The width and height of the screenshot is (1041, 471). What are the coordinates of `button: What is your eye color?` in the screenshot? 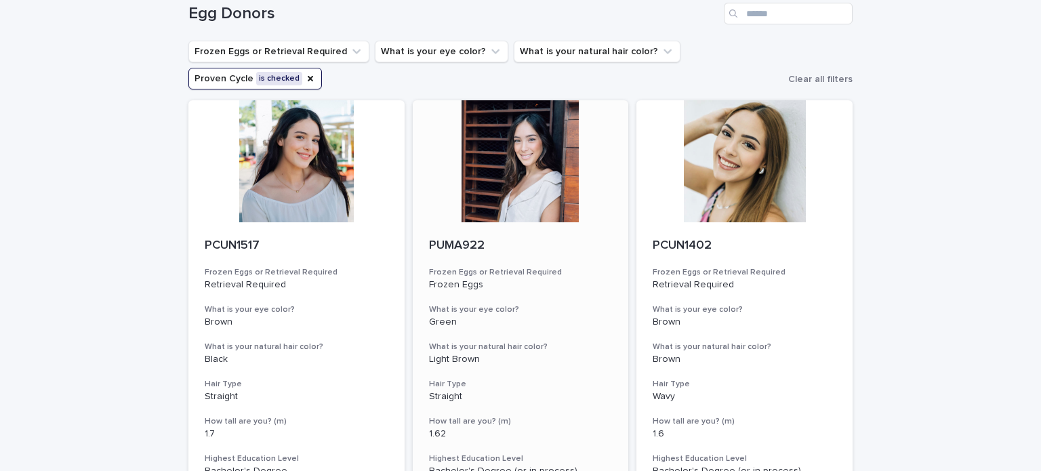 It's located at (441, 52).